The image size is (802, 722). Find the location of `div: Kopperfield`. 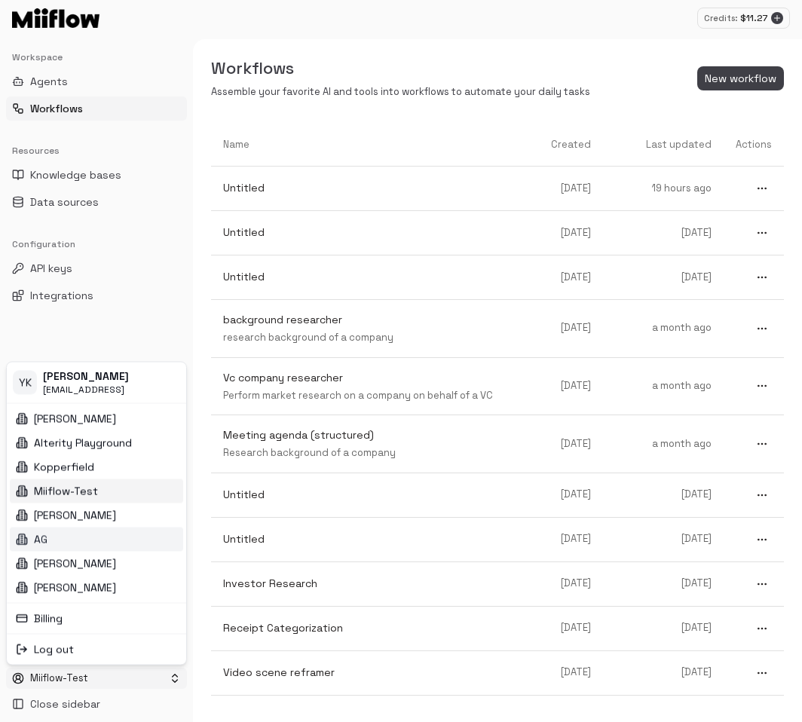

div: Kopperfield is located at coordinates (97, 467).